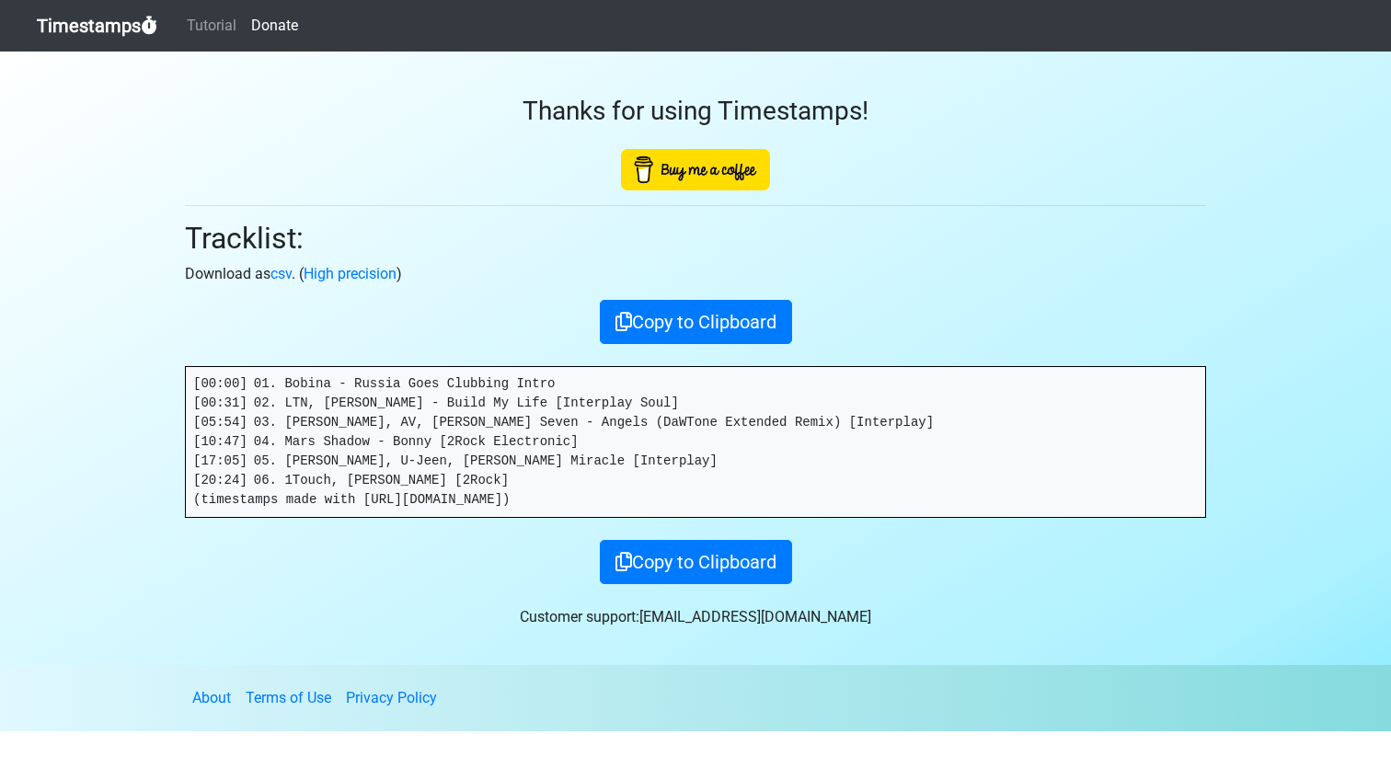 This screenshot has height=757, width=1391. What do you see at coordinates (391, 697) in the screenshot?
I see `a: Privacy Policy` at bounding box center [391, 697].